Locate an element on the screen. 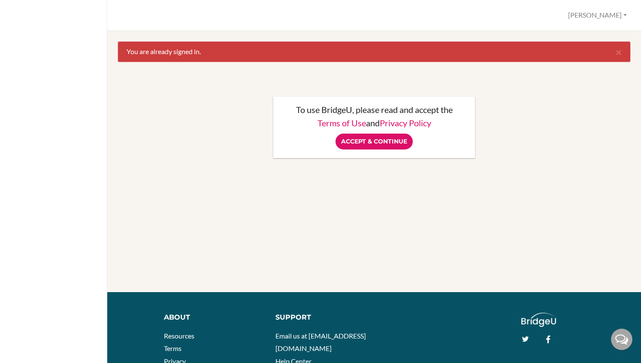 This screenshot has height=363, width=641. p: and is located at coordinates (374, 123).